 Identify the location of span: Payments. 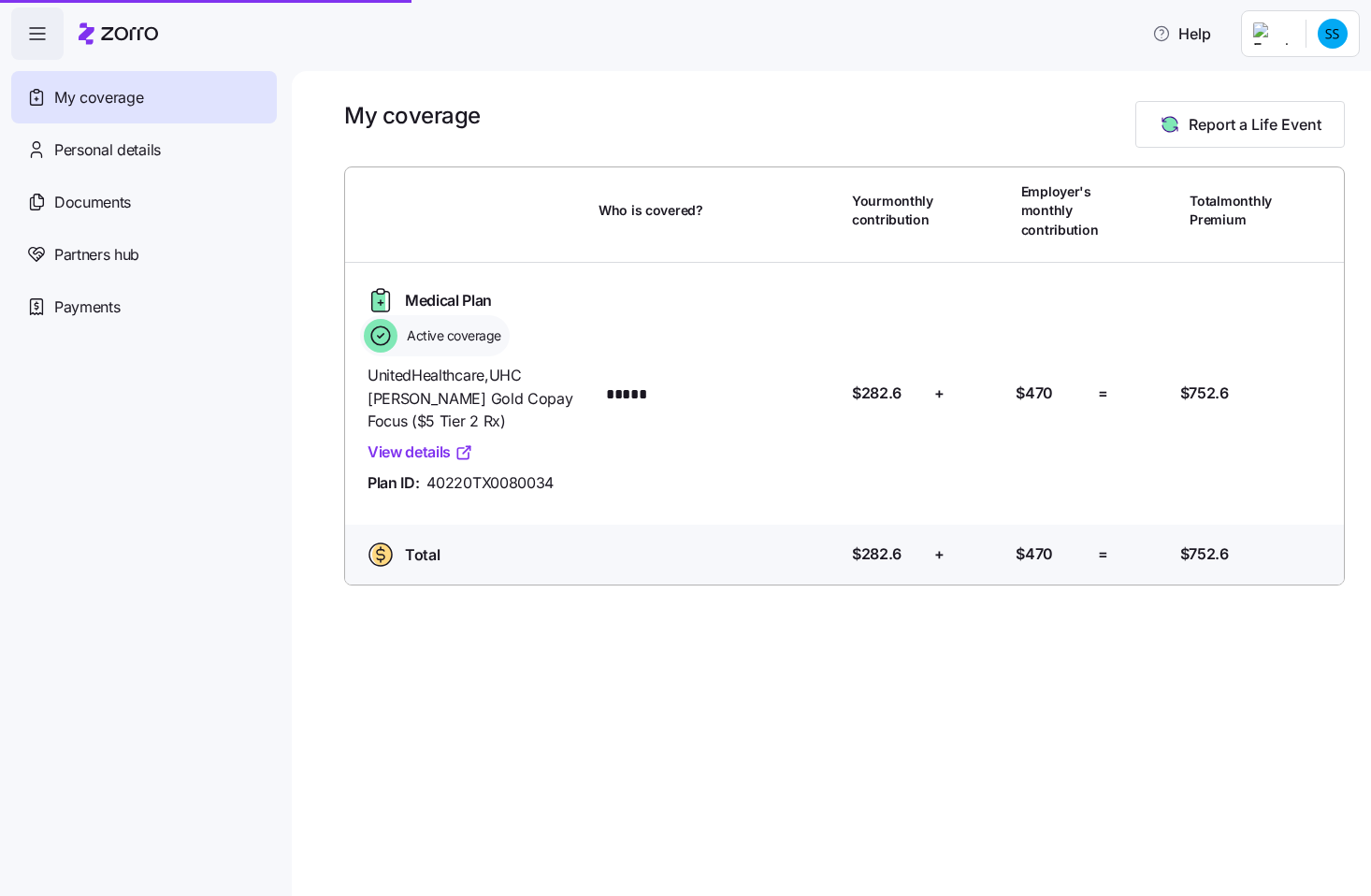
(87, 306).